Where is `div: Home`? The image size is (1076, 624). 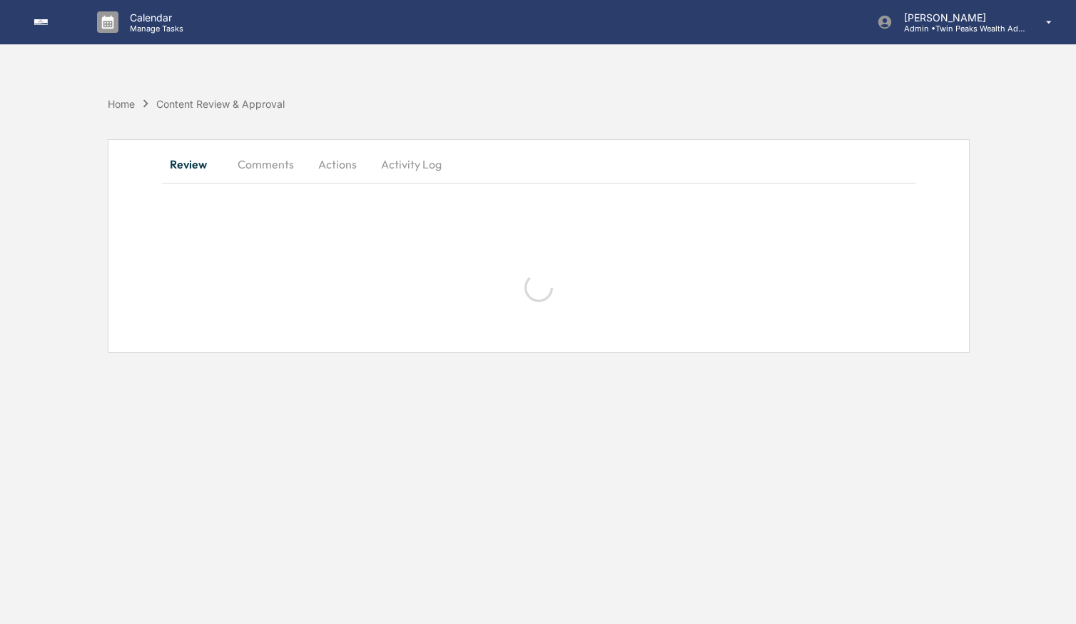
div: Home is located at coordinates (121, 103).